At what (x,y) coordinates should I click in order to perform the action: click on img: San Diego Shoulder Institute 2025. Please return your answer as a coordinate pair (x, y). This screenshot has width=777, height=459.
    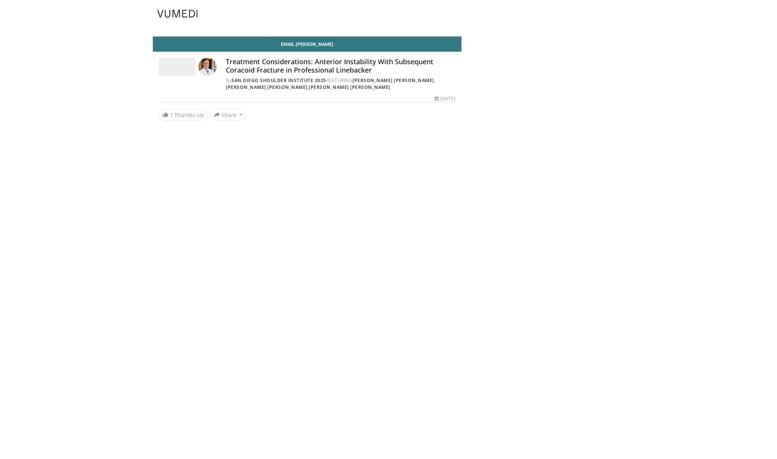
    Looking at the image, I should click on (177, 67).